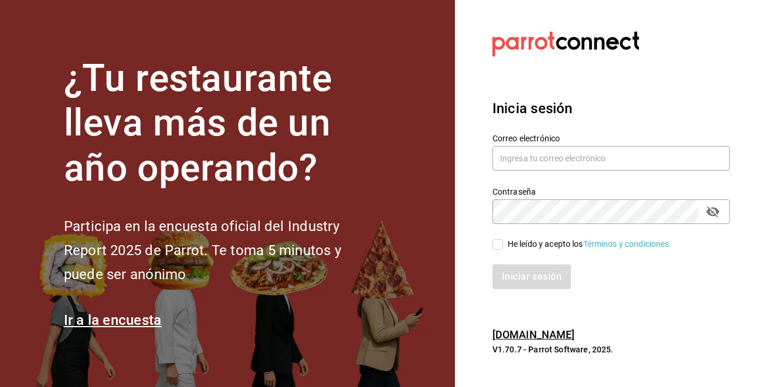  What do you see at coordinates (611, 138) in the screenshot?
I see `label: Correo electrónico` at bounding box center [611, 138].